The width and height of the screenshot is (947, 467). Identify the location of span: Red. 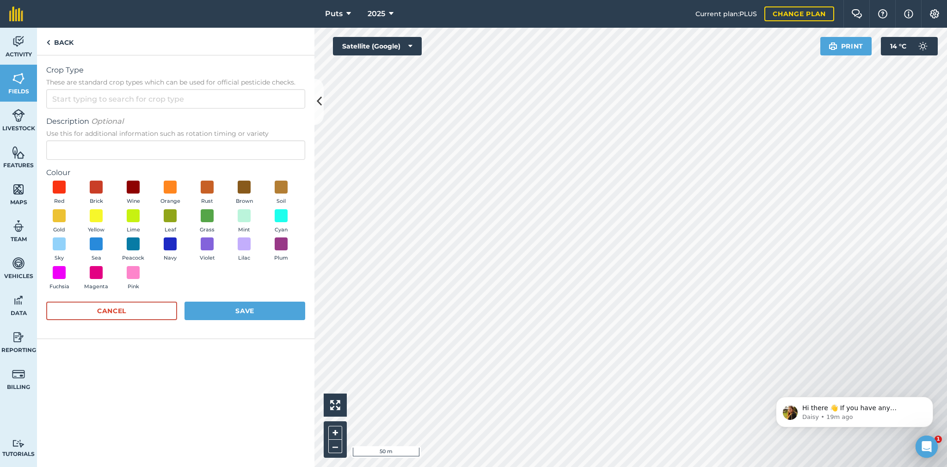
(59, 202).